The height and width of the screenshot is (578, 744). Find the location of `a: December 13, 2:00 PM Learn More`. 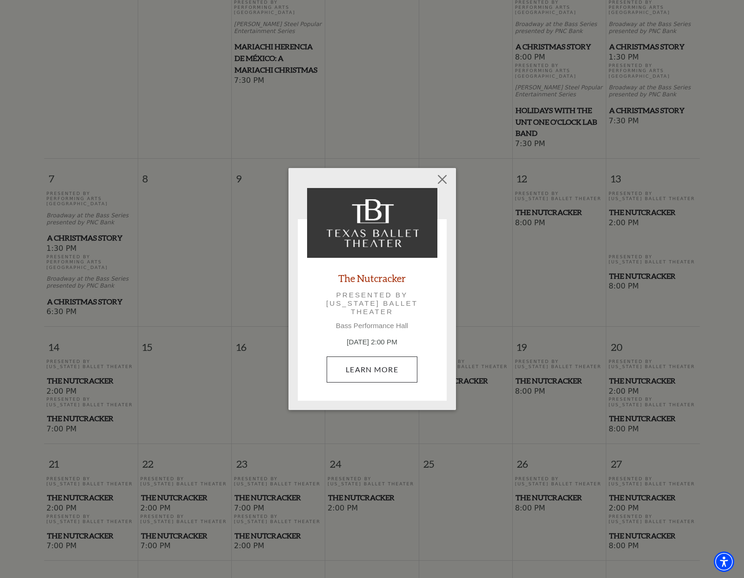

a: December 13, 2:00 PM Learn More is located at coordinates (372, 369).